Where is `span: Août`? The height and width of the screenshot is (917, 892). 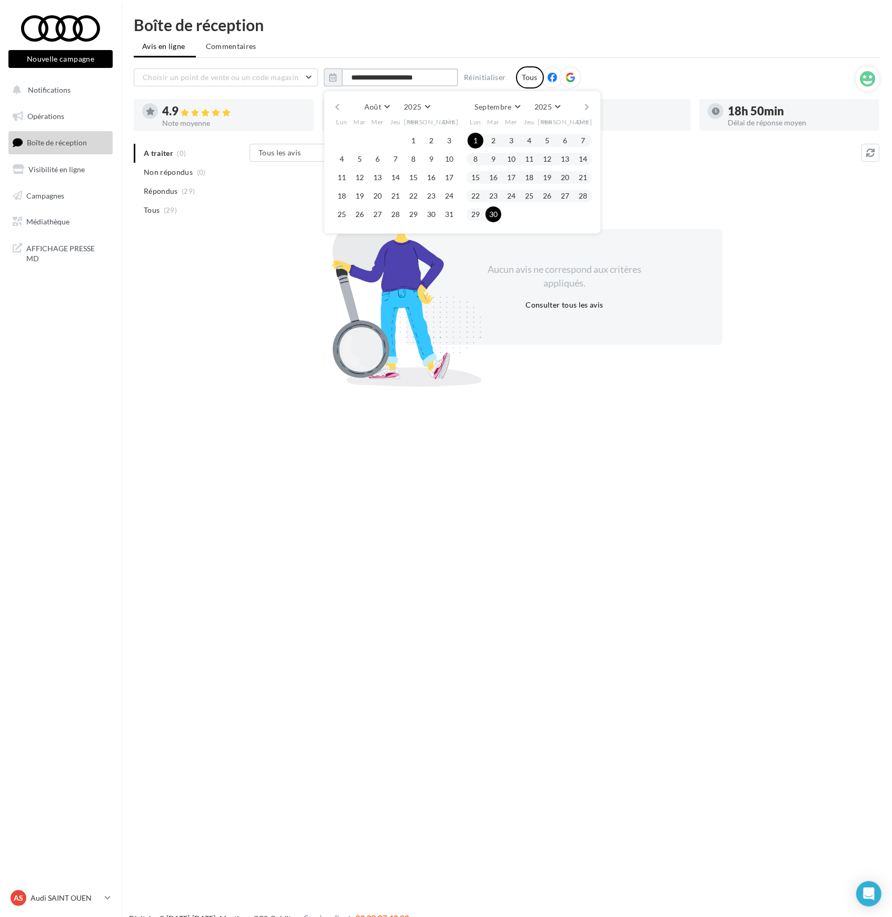
span: Août is located at coordinates (373, 106).